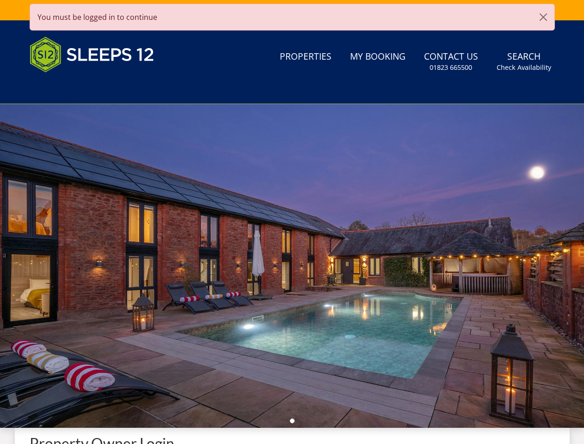 This screenshot has height=444, width=584. Describe the element at coordinates (378, 57) in the screenshot. I see `a: My Booking` at that location.